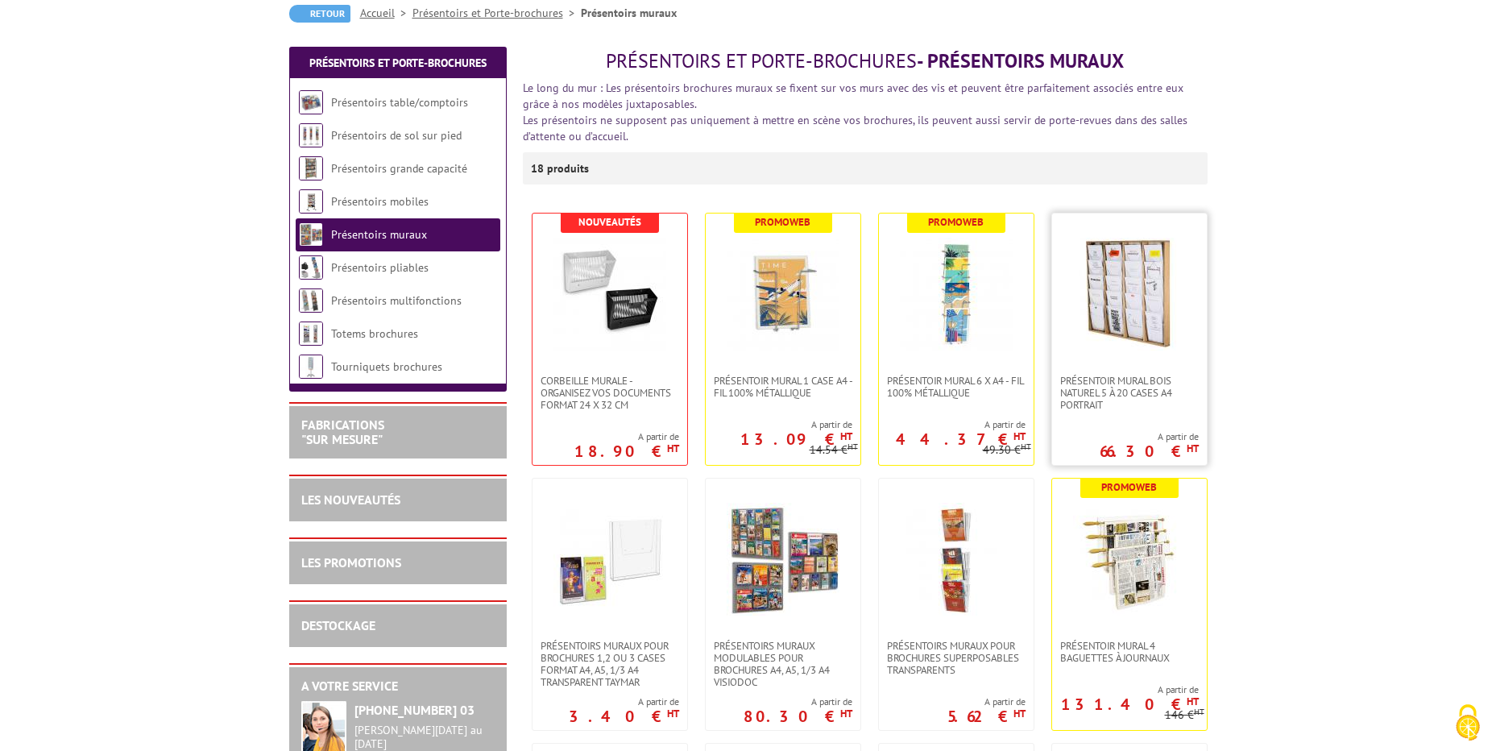 This screenshot has width=1496, height=751. What do you see at coordinates (610, 294) in the screenshot?
I see `img: Corbeille Murale - Organisez vos documents format 24 x 32 cm` at bounding box center [610, 294].